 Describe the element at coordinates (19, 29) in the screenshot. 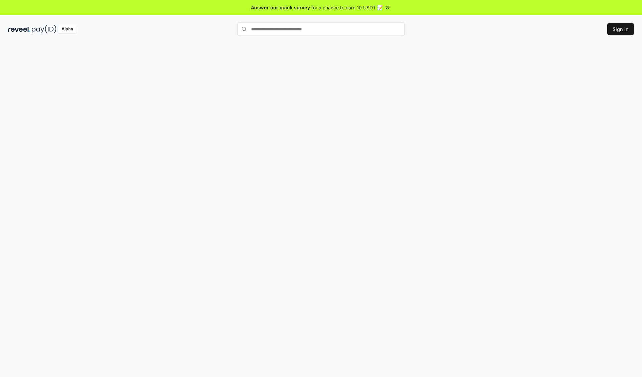

I see `img: reveel_dark` at that location.